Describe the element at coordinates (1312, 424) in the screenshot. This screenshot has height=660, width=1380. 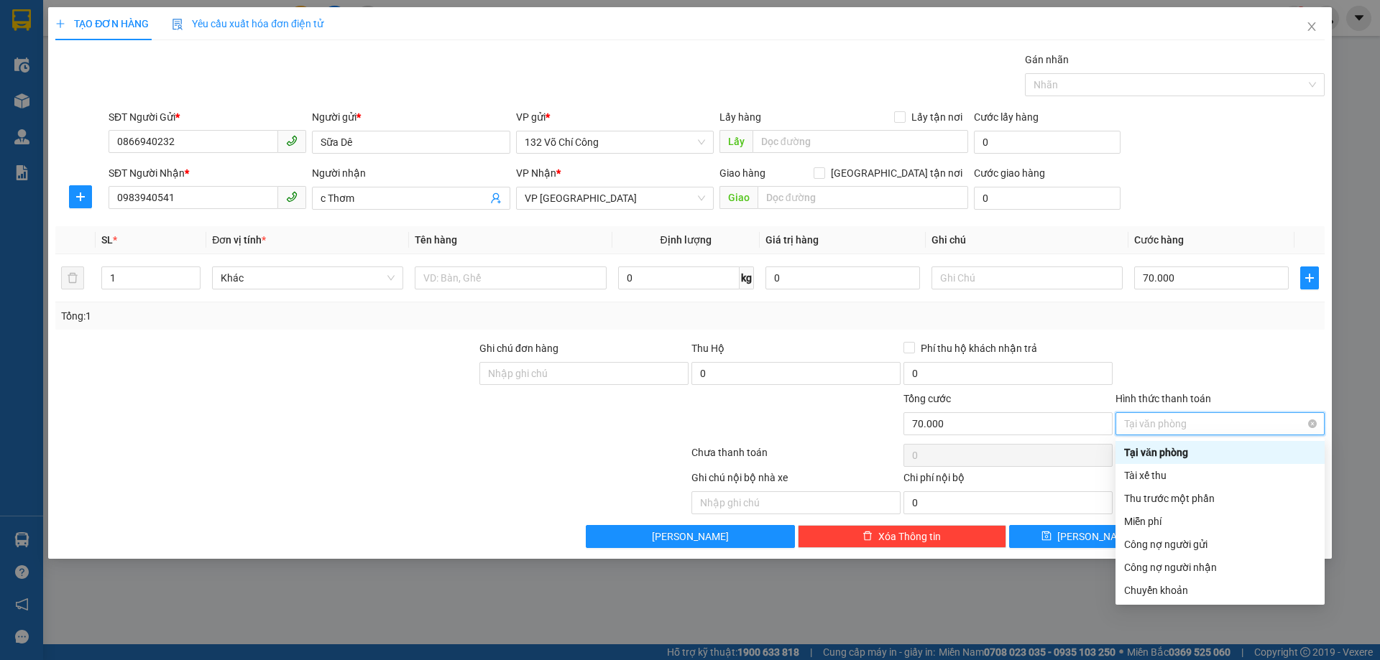
I see `span: close-circle` at that location.